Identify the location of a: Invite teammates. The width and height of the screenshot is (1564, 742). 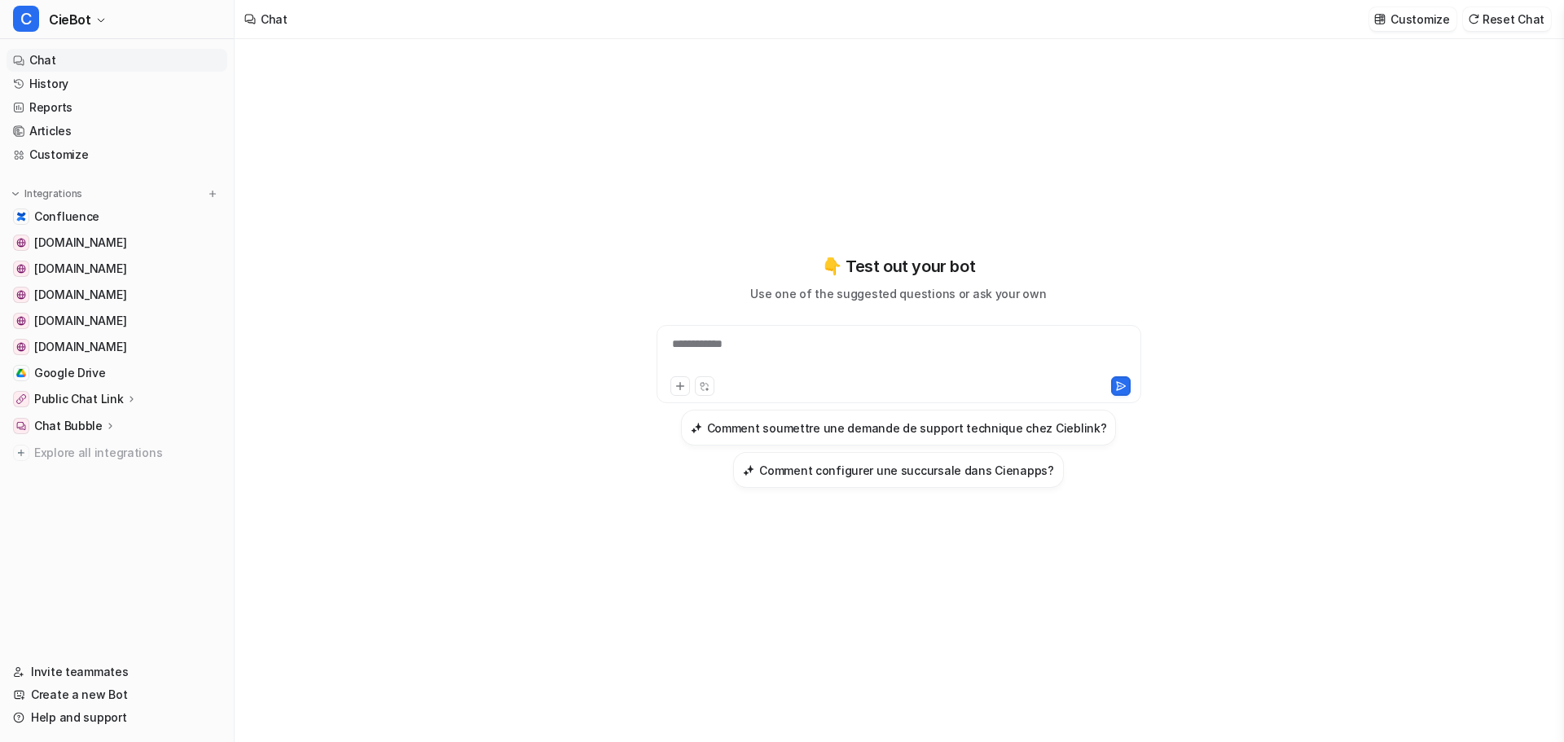
(116, 672).